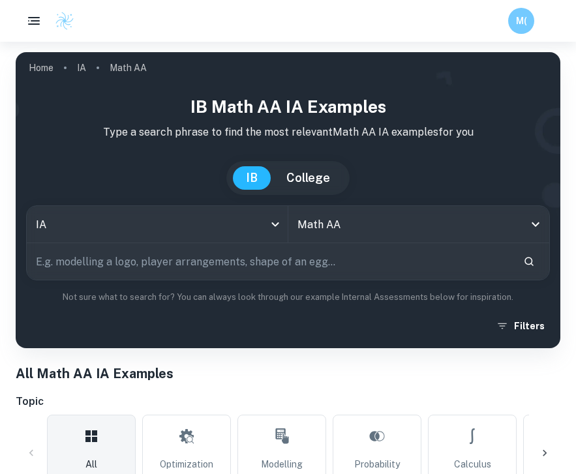  Describe the element at coordinates (308, 178) in the screenshot. I see `button: College` at that location.